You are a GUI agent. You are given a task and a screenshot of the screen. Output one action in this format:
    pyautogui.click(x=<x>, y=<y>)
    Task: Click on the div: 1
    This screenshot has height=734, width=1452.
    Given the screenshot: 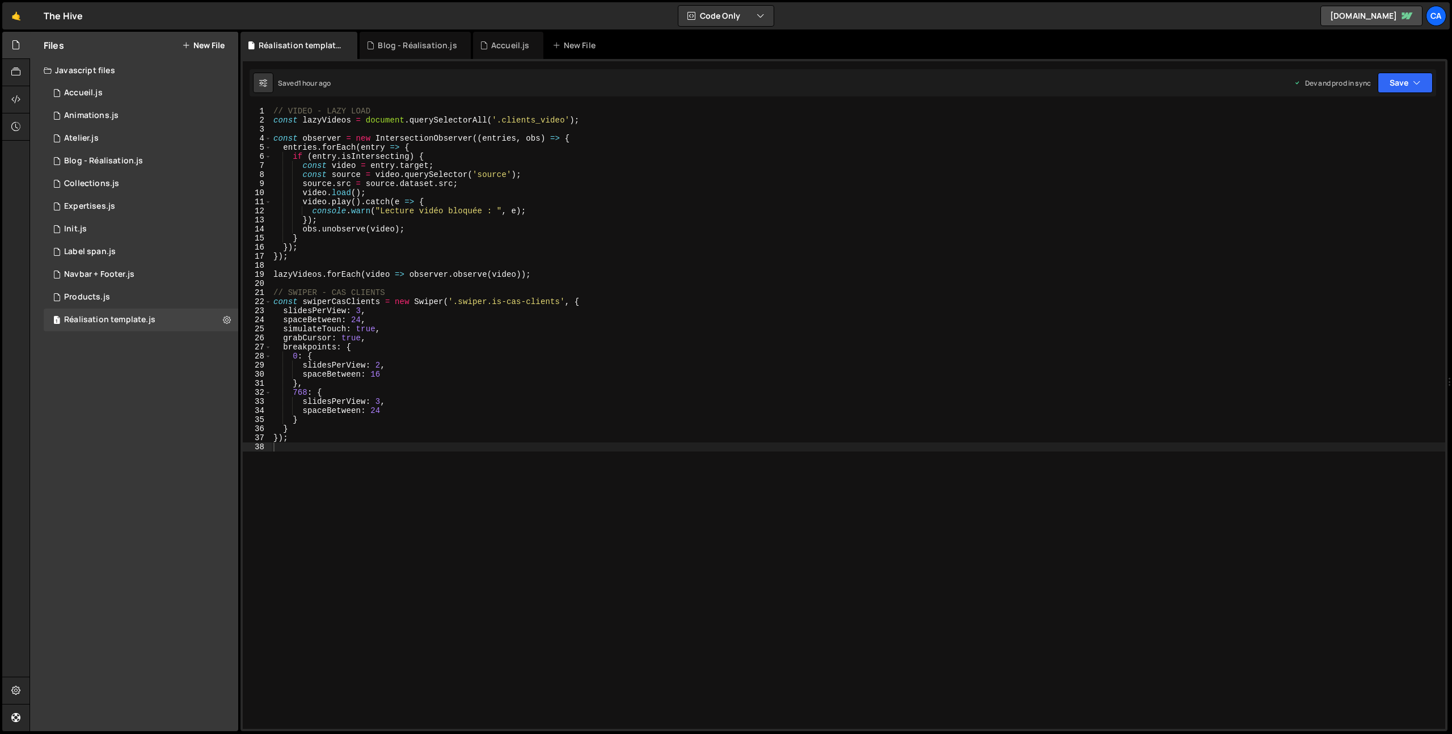 What is the action you would take?
    pyautogui.click(x=257, y=111)
    